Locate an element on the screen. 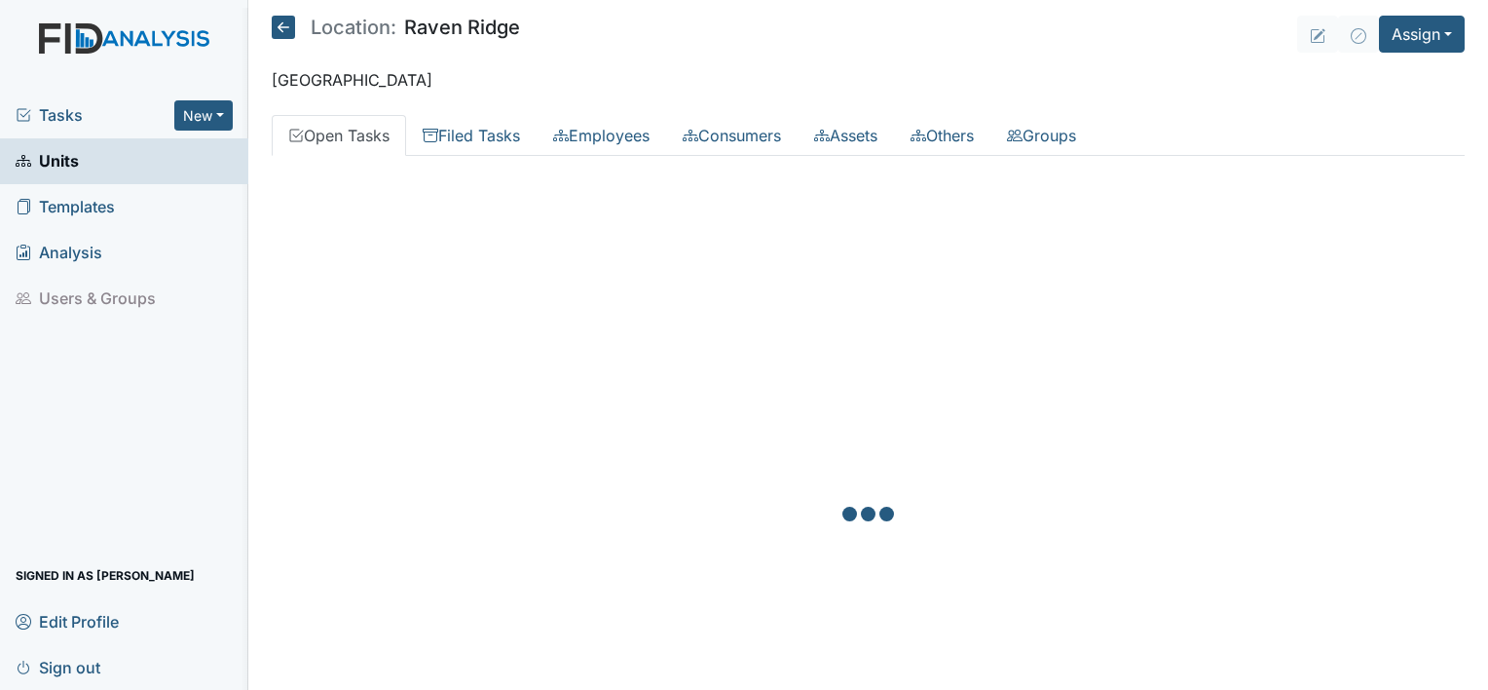  a: Open Tasks is located at coordinates (339, 135).